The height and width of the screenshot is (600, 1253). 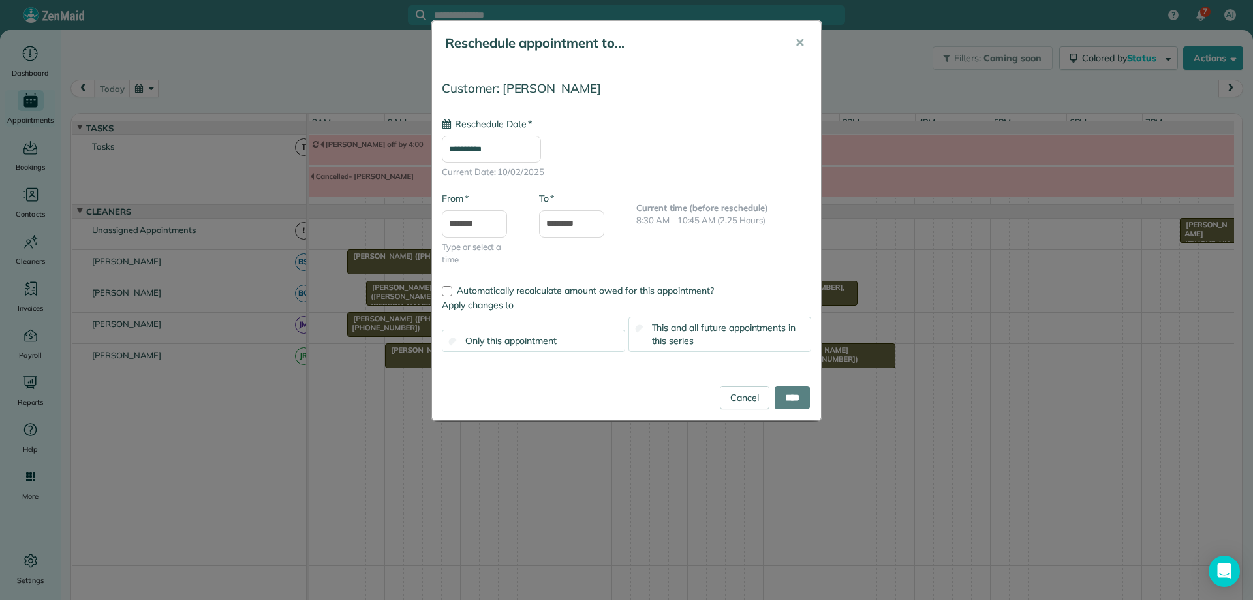 I want to click on b: Current time (before reschedule), so click(x=702, y=208).